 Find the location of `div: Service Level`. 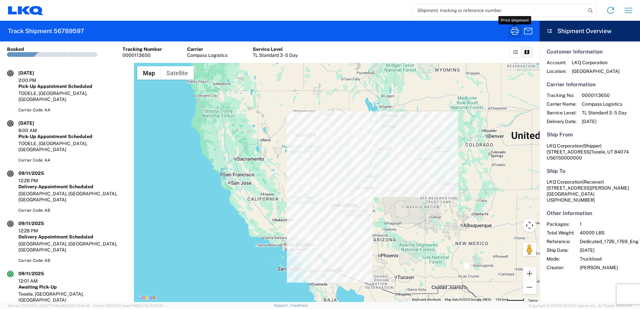

div: Service Level is located at coordinates (275, 49).